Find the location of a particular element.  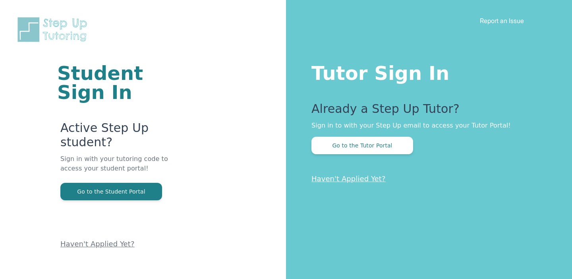

p: Sign in to with your Step Up email to access your Tutor Portal! is located at coordinates (426, 125).